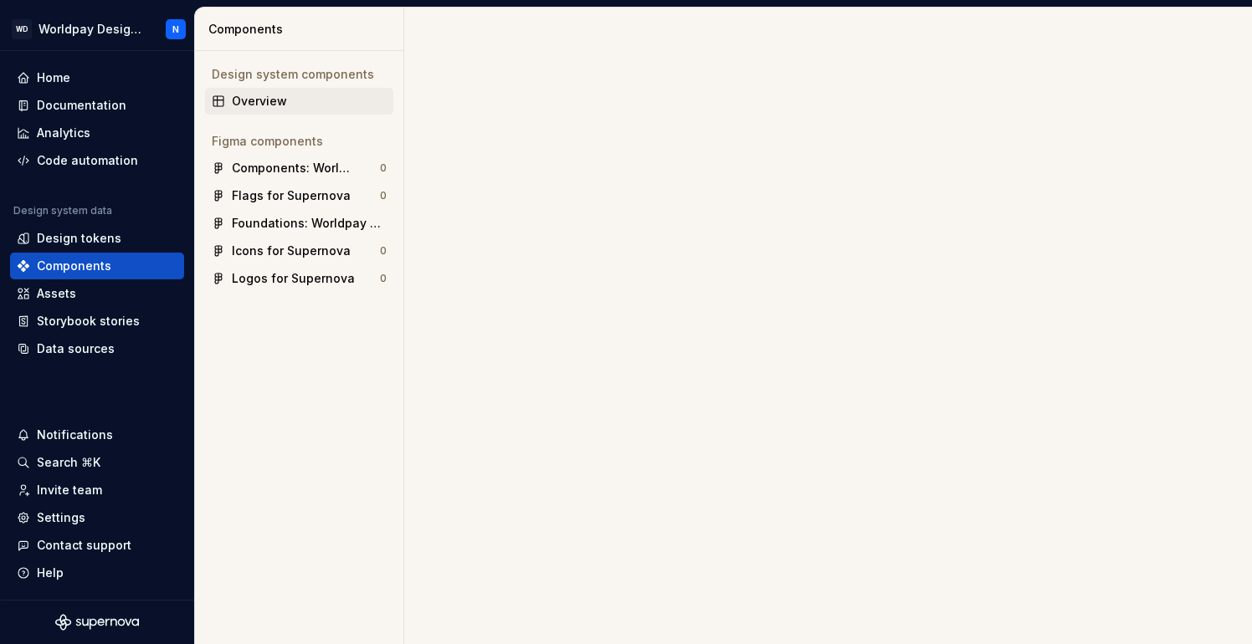 Image resolution: width=1252 pixels, height=644 pixels. What do you see at coordinates (299, 223) in the screenshot?
I see `a: Foundations: Worldpay Design System` at bounding box center [299, 223].